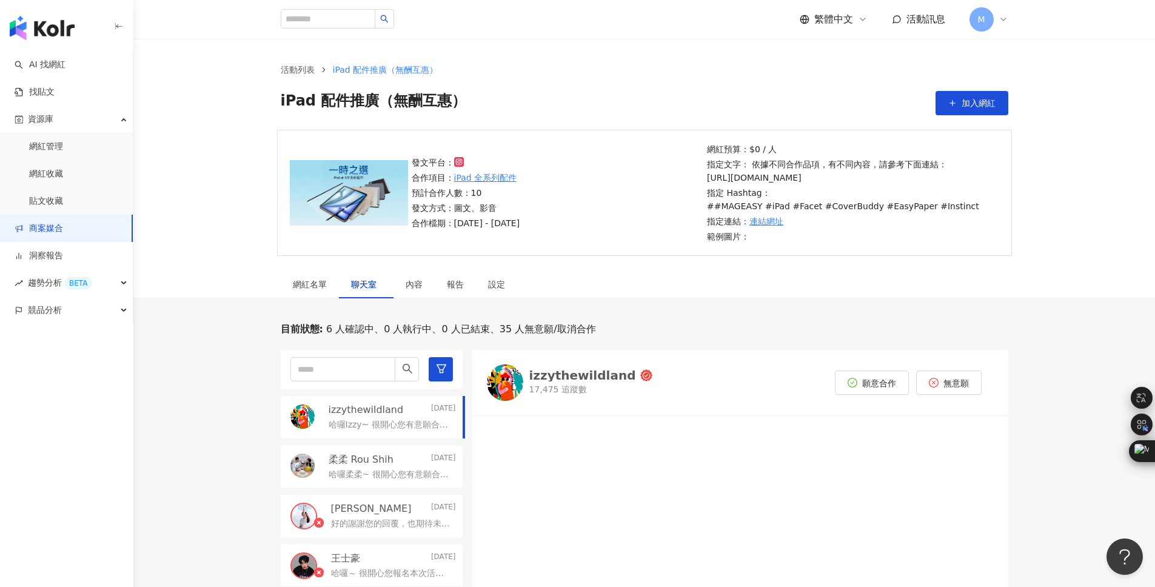 The image size is (1155, 587). Describe the element at coordinates (42, 28) in the screenshot. I see `img: logo` at that location.